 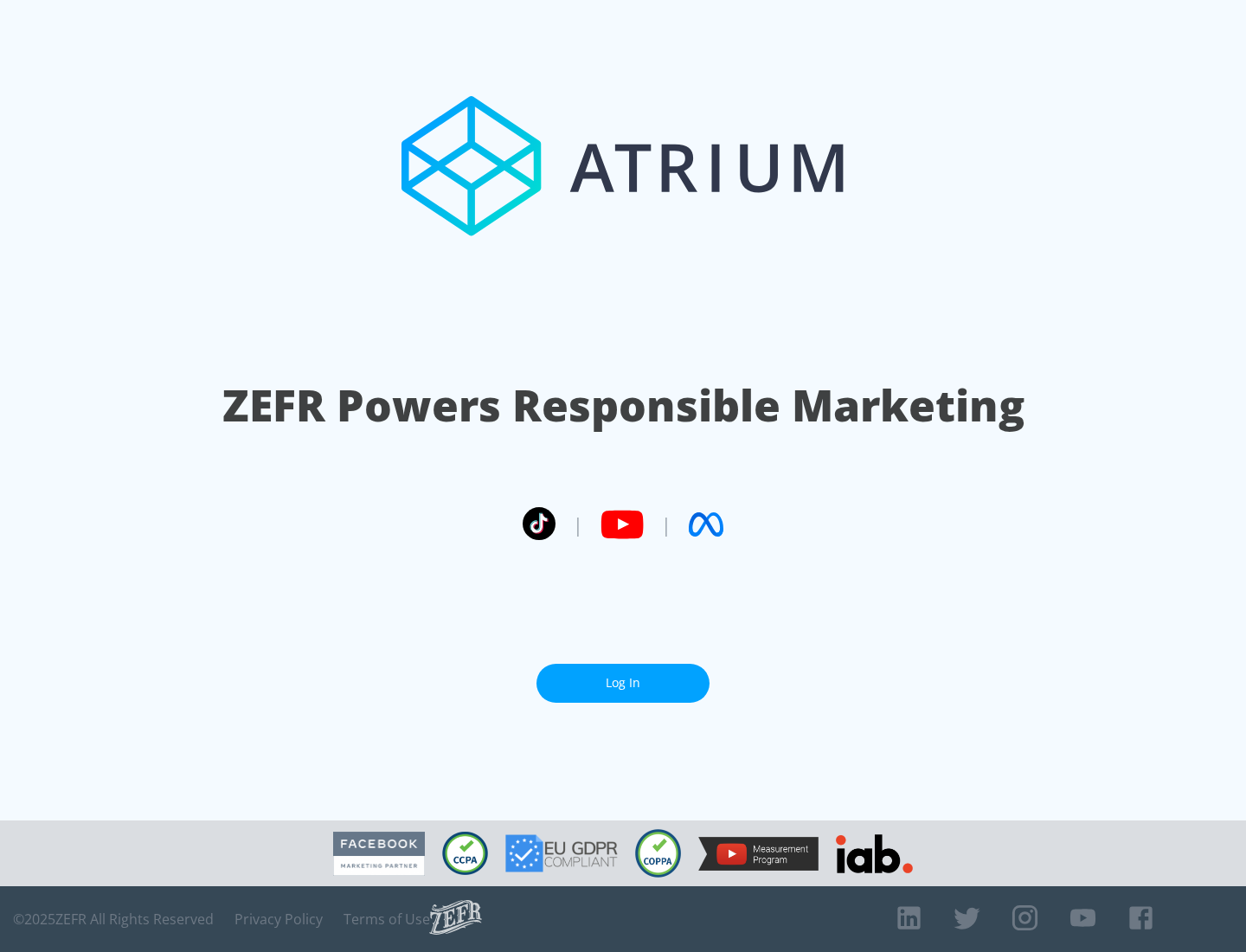 I want to click on img: COPPA Compliant, so click(x=658, y=853).